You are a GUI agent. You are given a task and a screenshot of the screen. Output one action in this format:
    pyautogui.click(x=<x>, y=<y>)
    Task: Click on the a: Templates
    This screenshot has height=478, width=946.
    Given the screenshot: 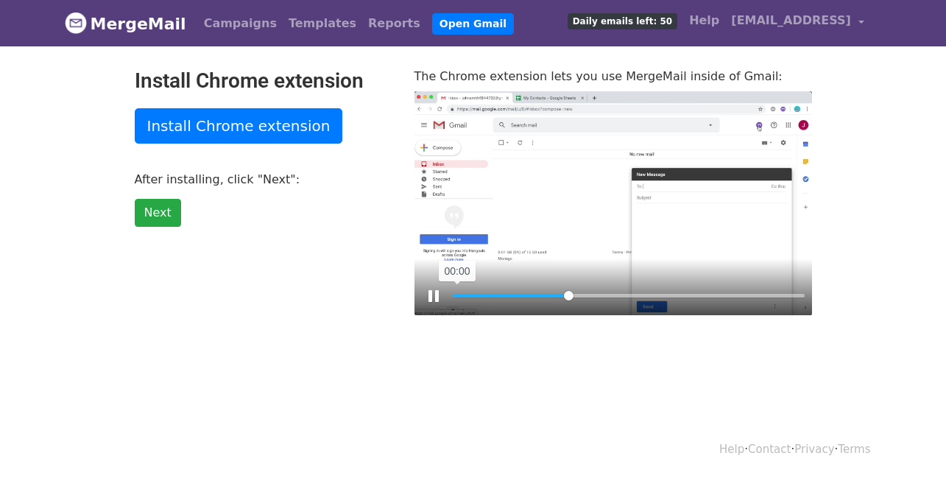 What is the action you would take?
    pyautogui.click(x=322, y=24)
    